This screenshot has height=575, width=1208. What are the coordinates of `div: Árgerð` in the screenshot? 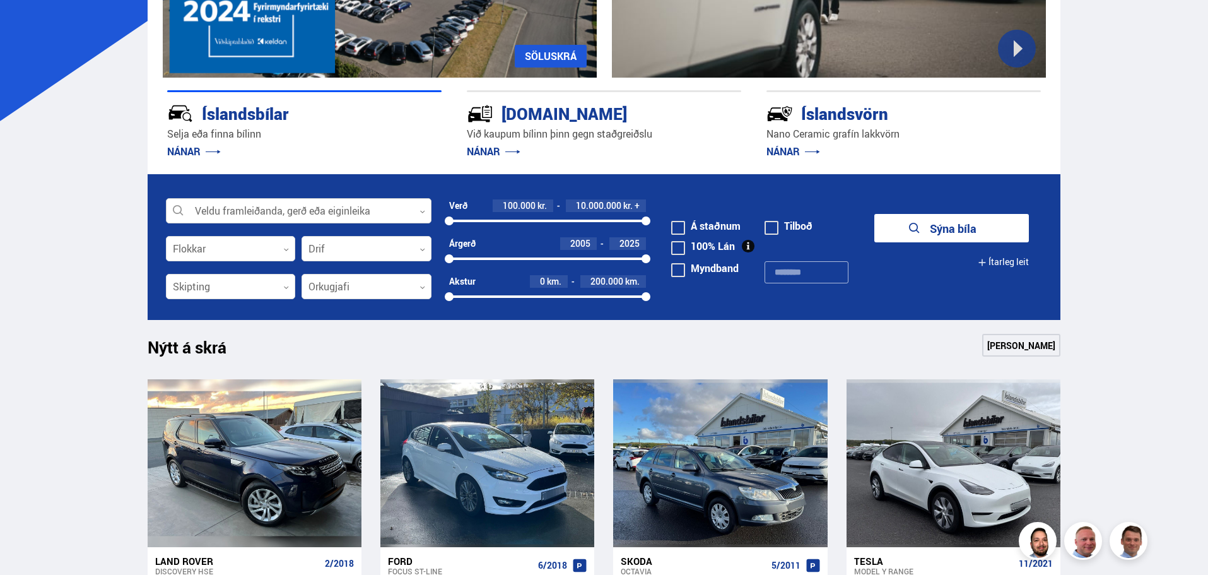 It's located at (462, 243).